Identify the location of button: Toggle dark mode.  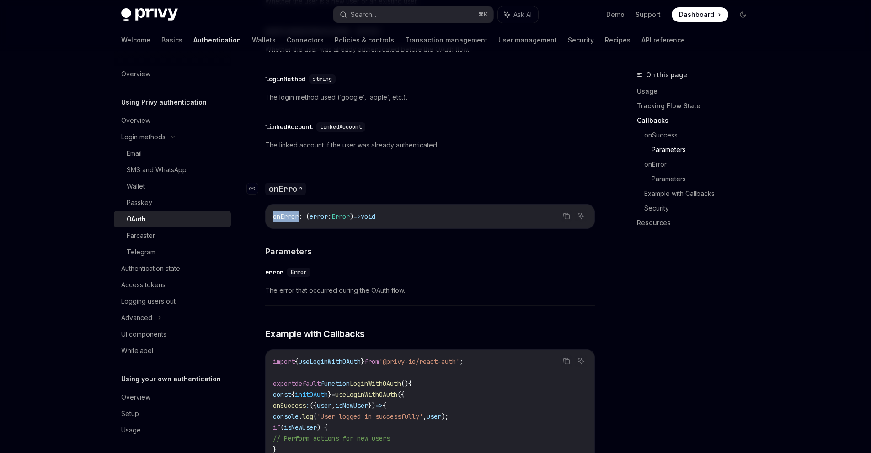
(743, 15).